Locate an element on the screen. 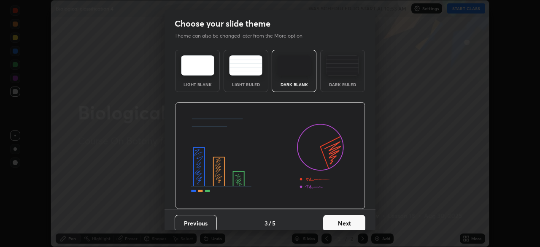 This screenshot has height=247, width=540. h2: Choose your slide theme is located at coordinates (222, 24).